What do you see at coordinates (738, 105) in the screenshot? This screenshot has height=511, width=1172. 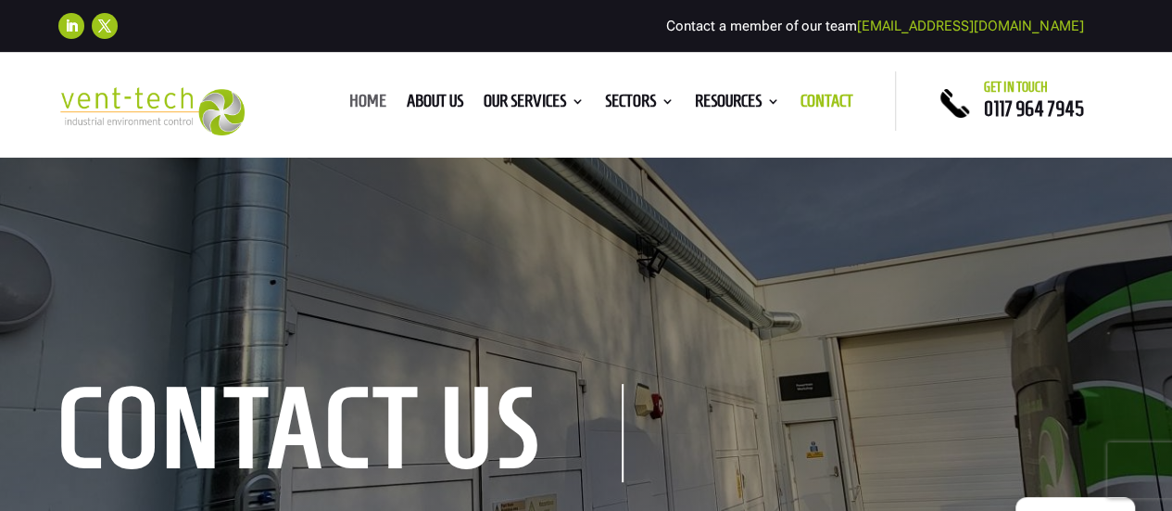 I see `a: Resources` at bounding box center [738, 105].